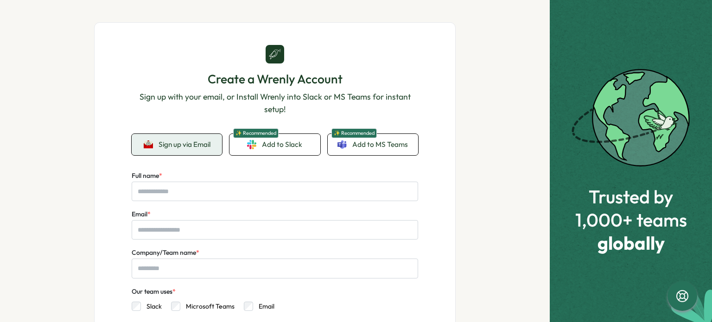 This screenshot has height=322, width=712. What do you see at coordinates (373, 145) in the screenshot?
I see `a: ✨ RecommendedAdd to MS Teams` at bounding box center [373, 145].